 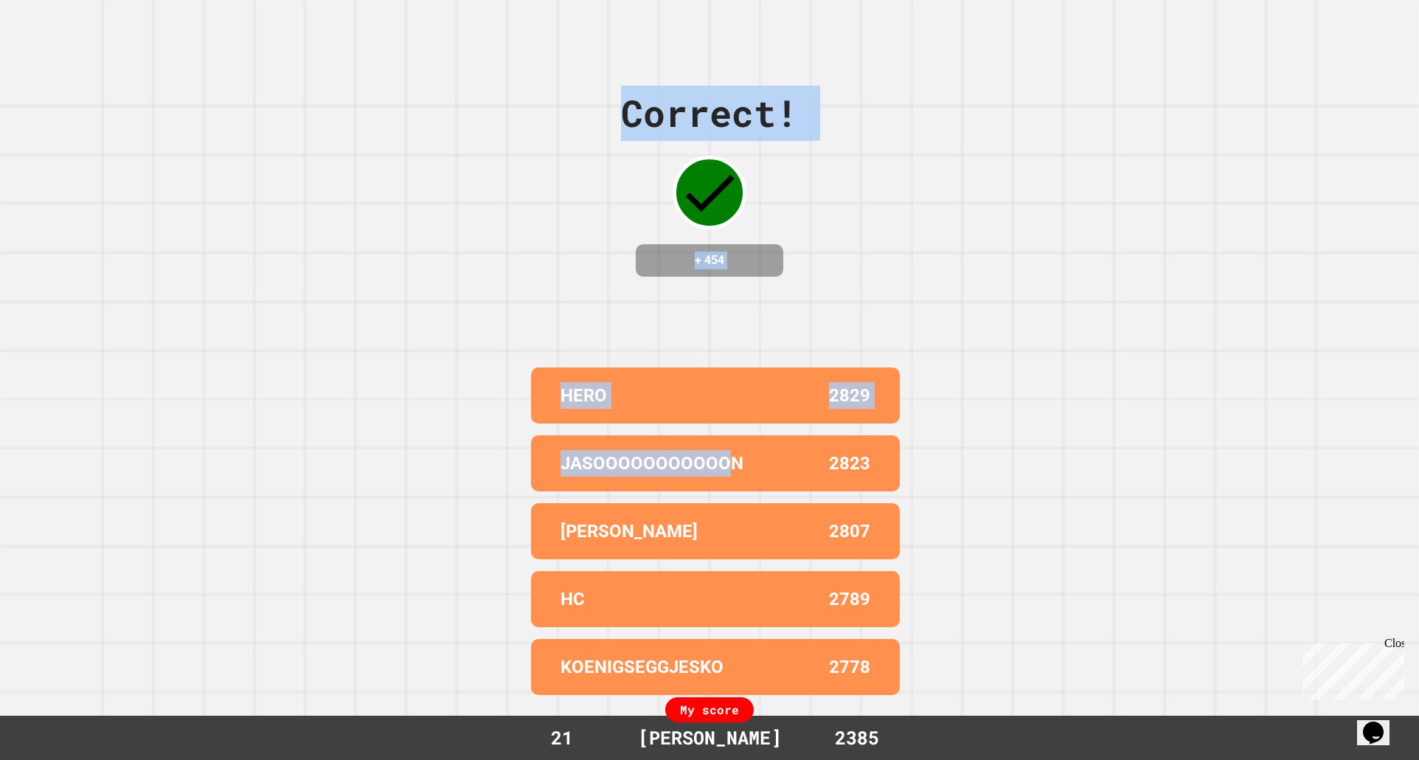 What do you see at coordinates (652, 463) in the screenshot?
I see `p: JASOOOOOOOOOOON` at bounding box center [652, 463].